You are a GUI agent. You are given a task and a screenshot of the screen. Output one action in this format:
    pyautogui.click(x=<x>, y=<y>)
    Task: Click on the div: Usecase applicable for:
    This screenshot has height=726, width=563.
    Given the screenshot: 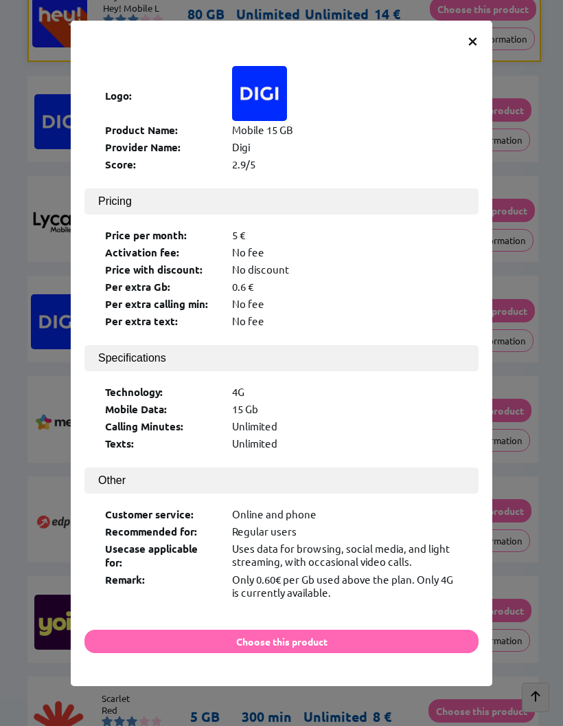 What is the action you would take?
    pyautogui.click(x=161, y=555)
    